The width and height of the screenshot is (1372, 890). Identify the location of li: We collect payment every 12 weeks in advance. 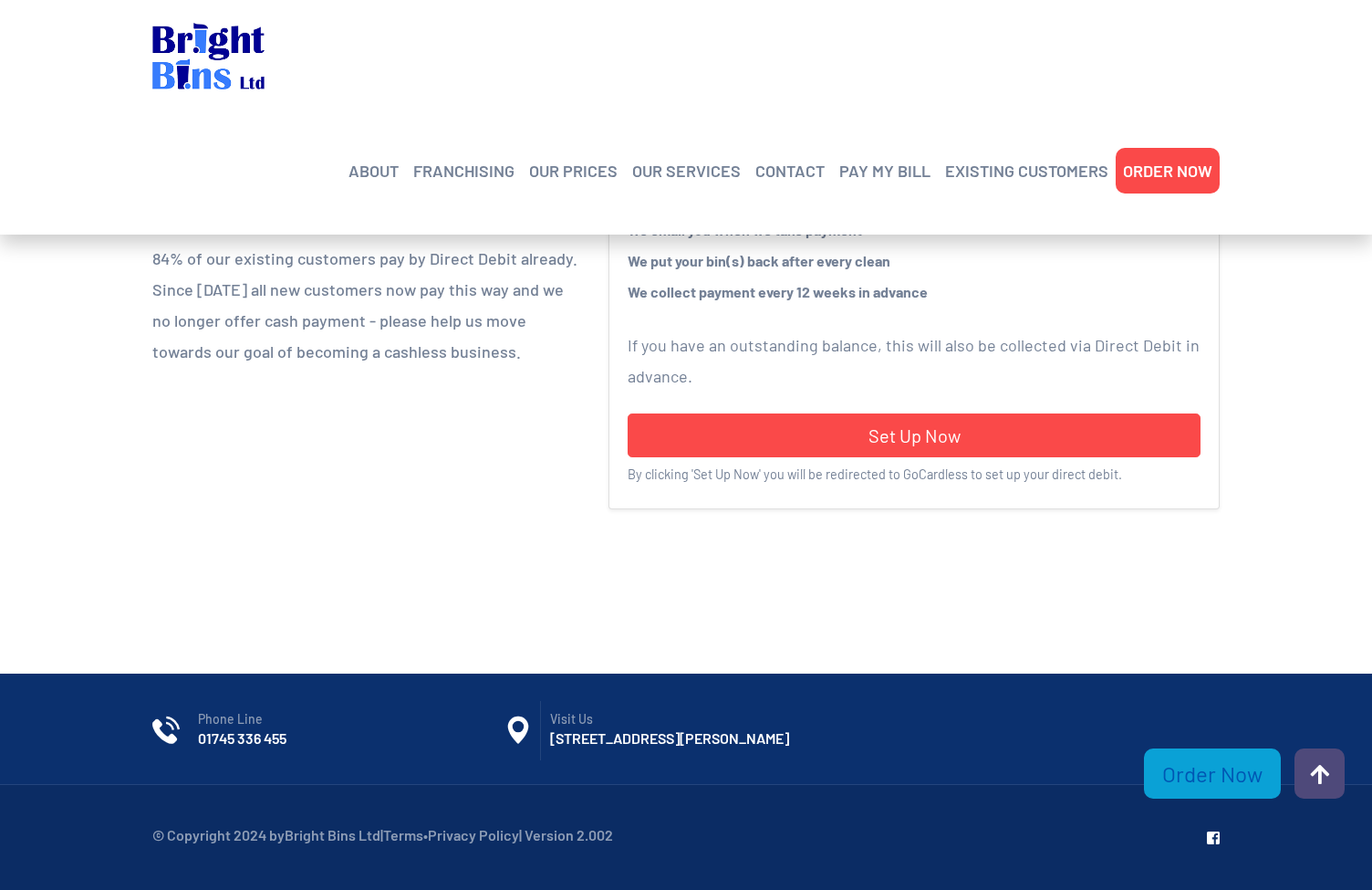
(914, 292).